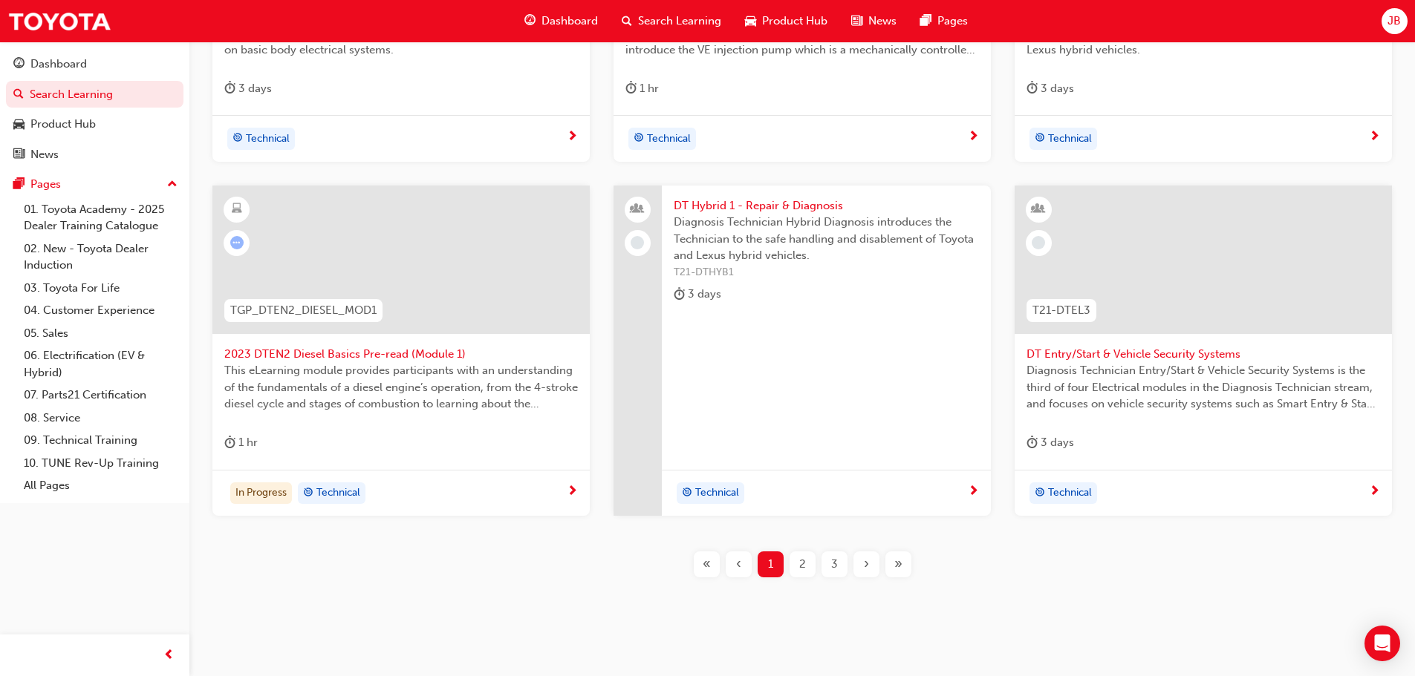  What do you see at coordinates (834, 564) in the screenshot?
I see `span: 3` at bounding box center [834, 564].